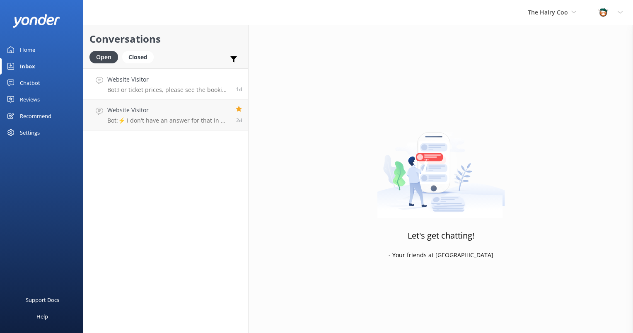 This screenshot has width=633, height=333. What do you see at coordinates (30, 99) in the screenshot?
I see `div: Reviews` at bounding box center [30, 99].